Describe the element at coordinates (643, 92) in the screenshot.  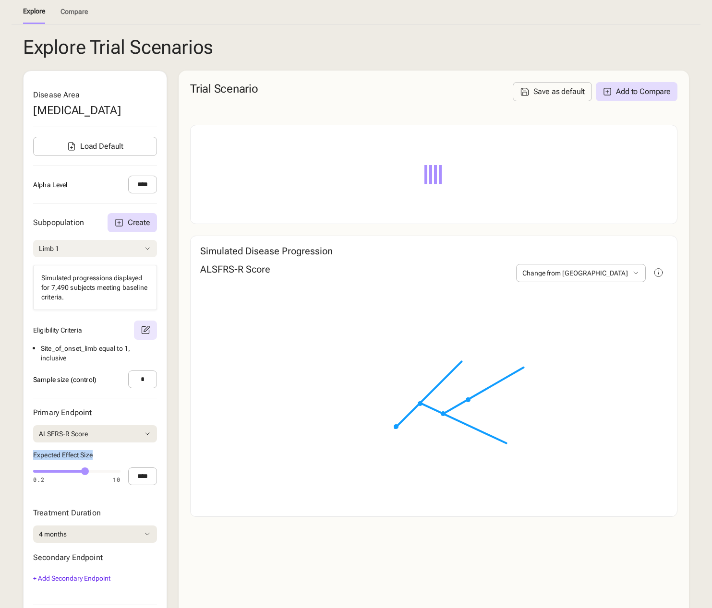
I see `div: Add to Compare` at that location.